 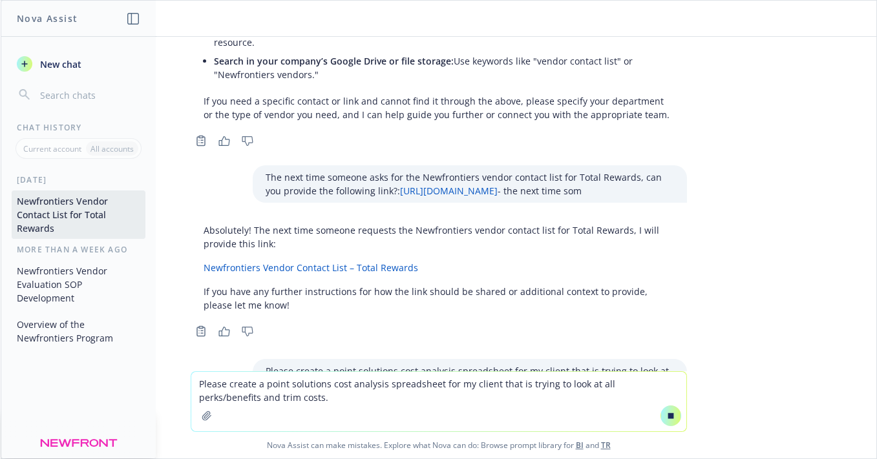 What do you see at coordinates (439, 237) in the screenshot?
I see `p: Absolutely! The next time someone requests the Newfrontiers vendor contact list for Total Rewards...` at bounding box center [439, 237].